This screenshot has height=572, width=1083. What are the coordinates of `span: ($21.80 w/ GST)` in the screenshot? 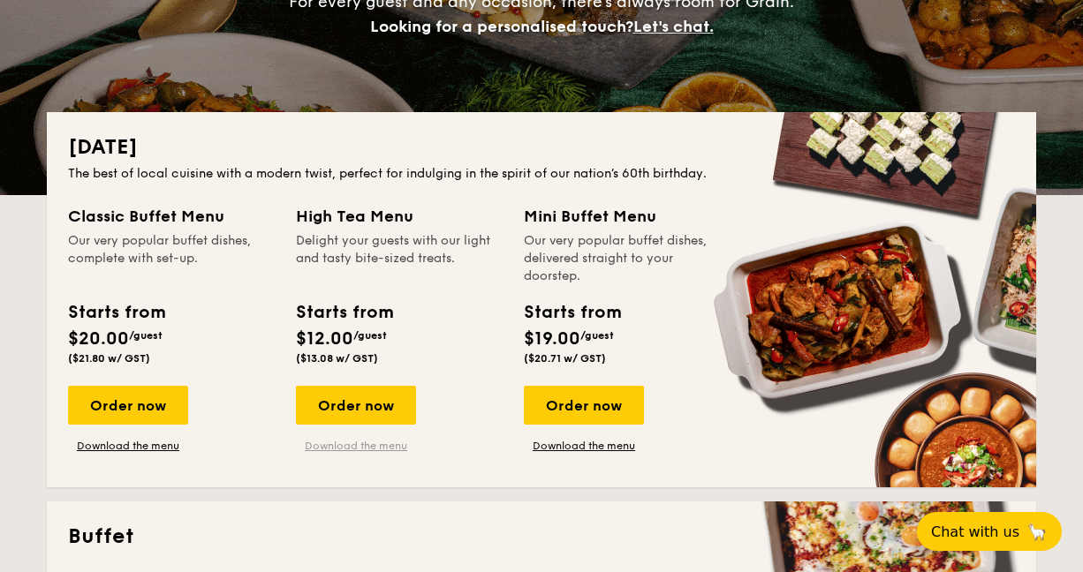 It's located at (109, 359).